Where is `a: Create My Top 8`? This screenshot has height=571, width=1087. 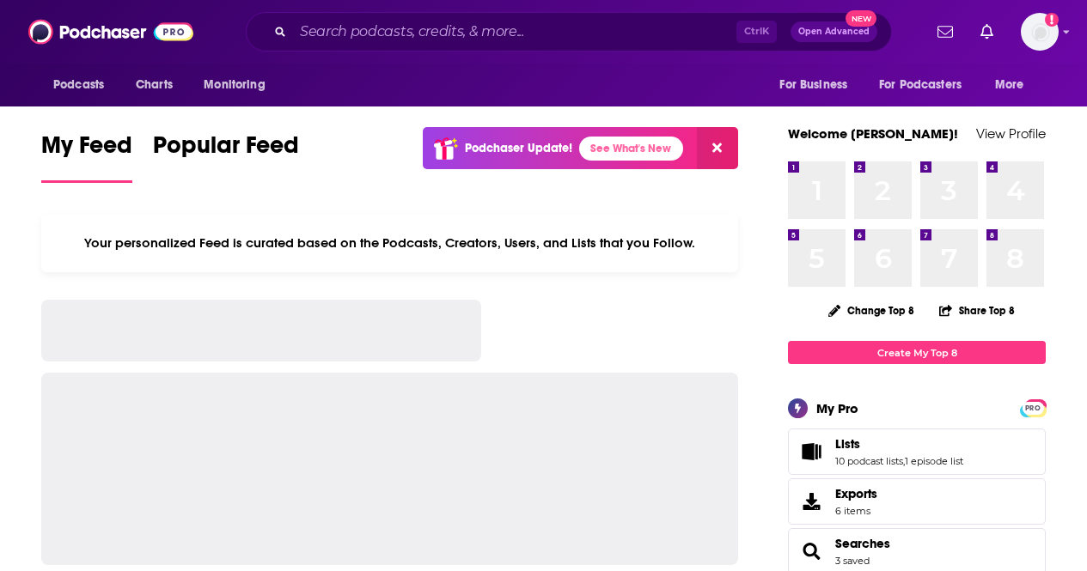
a: Create My Top 8 is located at coordinates (917, 352).